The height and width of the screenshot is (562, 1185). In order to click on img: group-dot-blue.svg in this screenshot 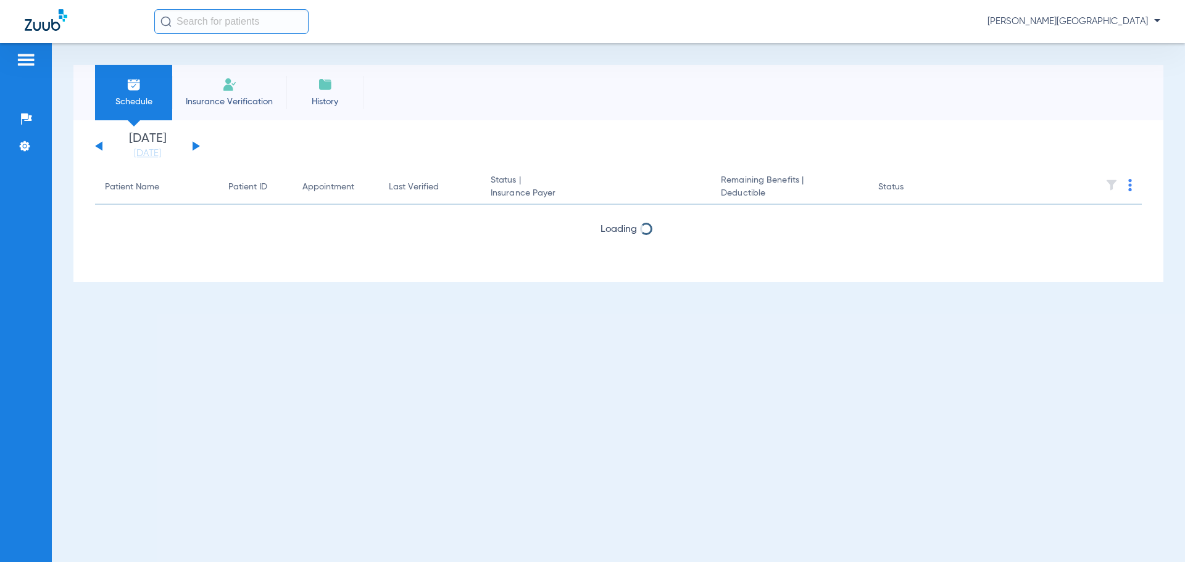, I will do `click(1130, 185)`.